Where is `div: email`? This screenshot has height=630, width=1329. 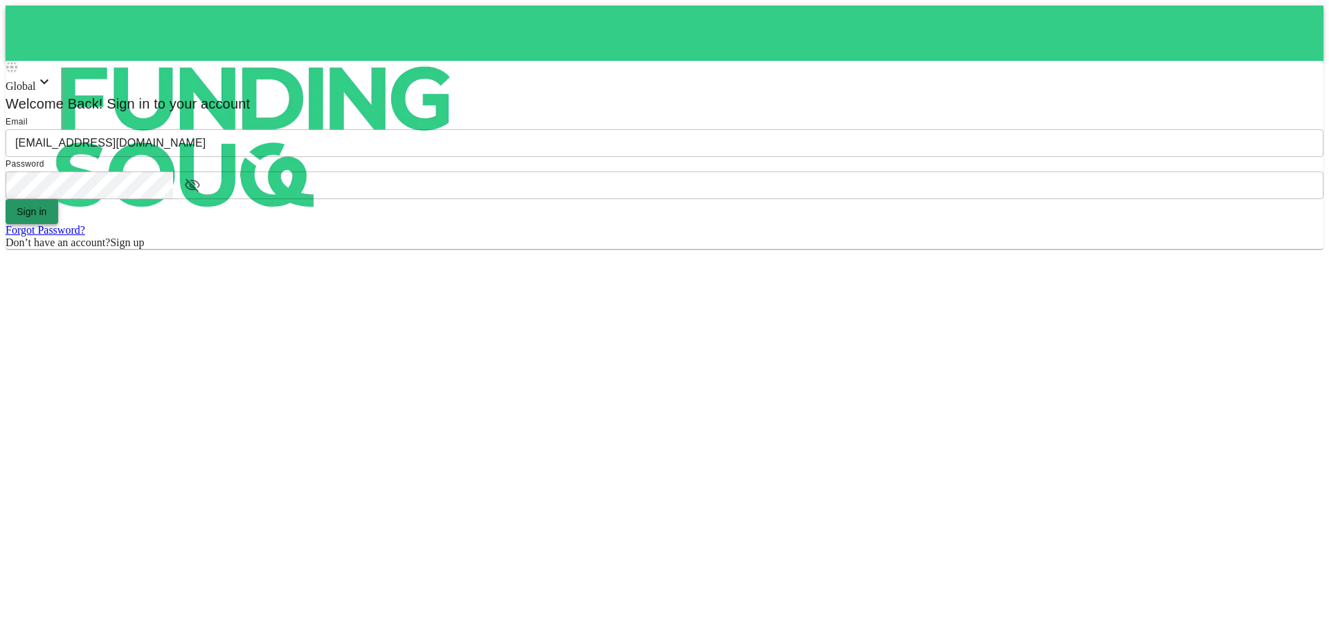 div: email is located at coordinates (664, 143).